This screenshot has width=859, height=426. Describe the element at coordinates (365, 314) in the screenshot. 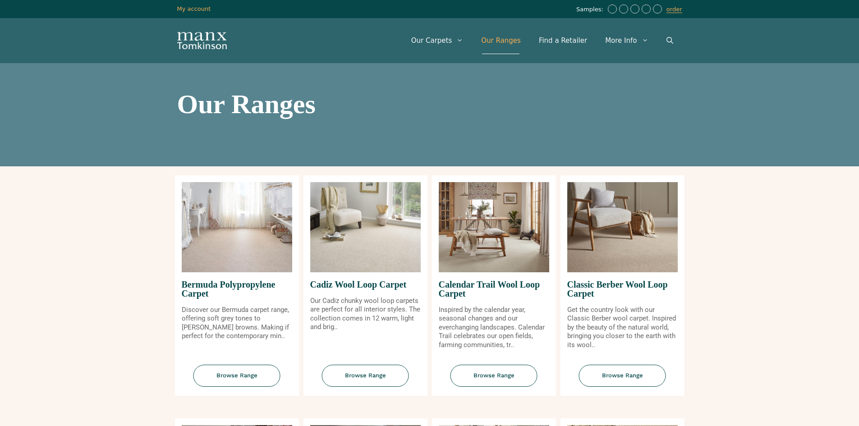

I see `p: Our Cadiz chunky wool loop carpets are perfect for all interior styles. The collection comes in 1...` at that location.